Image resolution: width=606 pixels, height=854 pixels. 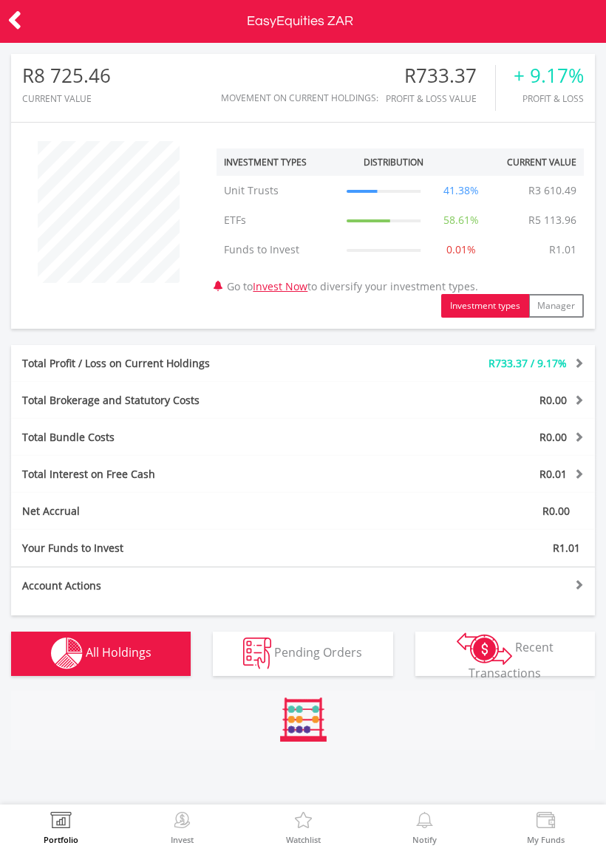 I want to click on button: Manager, so click(x=556, y=306).